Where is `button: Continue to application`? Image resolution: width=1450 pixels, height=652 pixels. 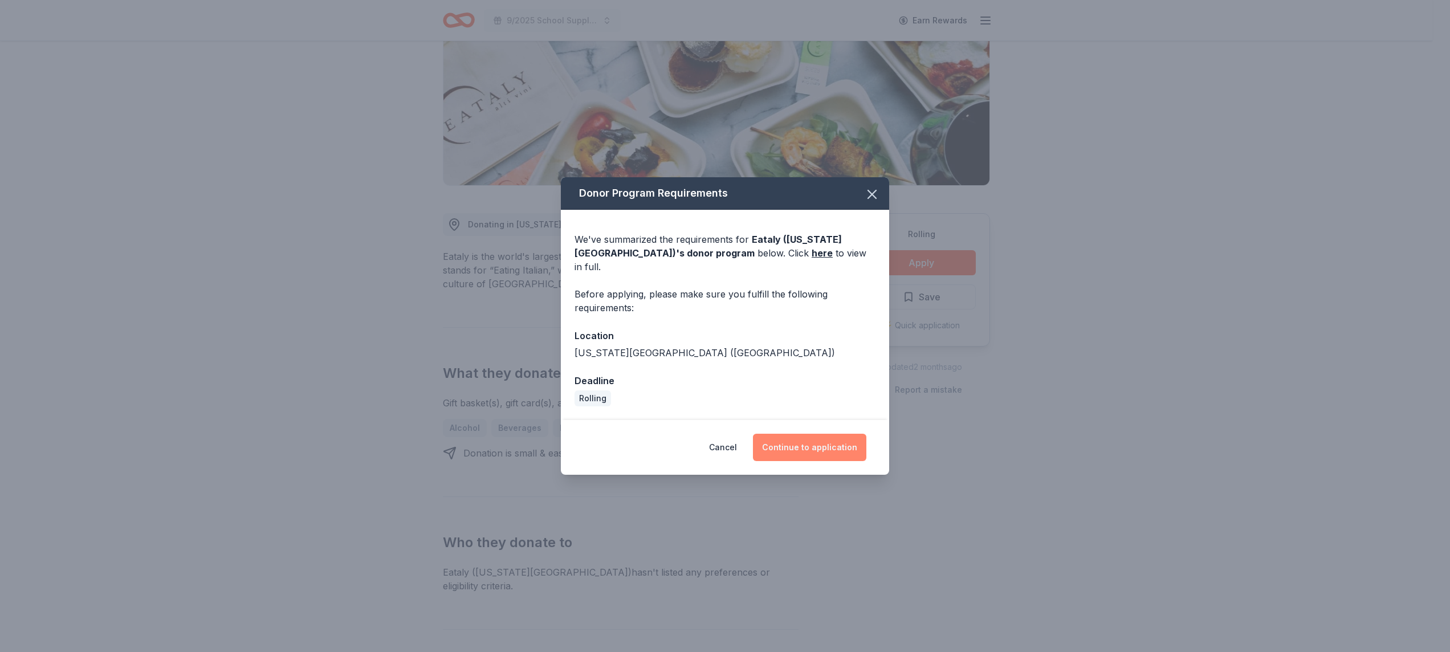
button: Continue to application is located at coordinates (810, 448).